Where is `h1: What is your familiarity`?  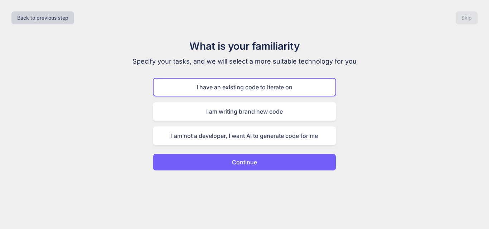
h1: What is your familiarity is located at coordinates (244, 46).